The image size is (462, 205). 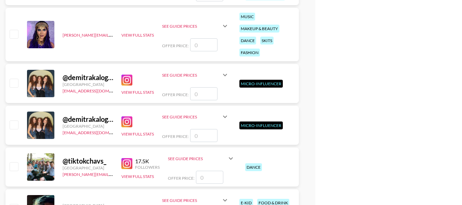 What do you see at coordinates (147, 161) in the screenshot?
I see `div: 17.5K` at bounding box center [147, 161].